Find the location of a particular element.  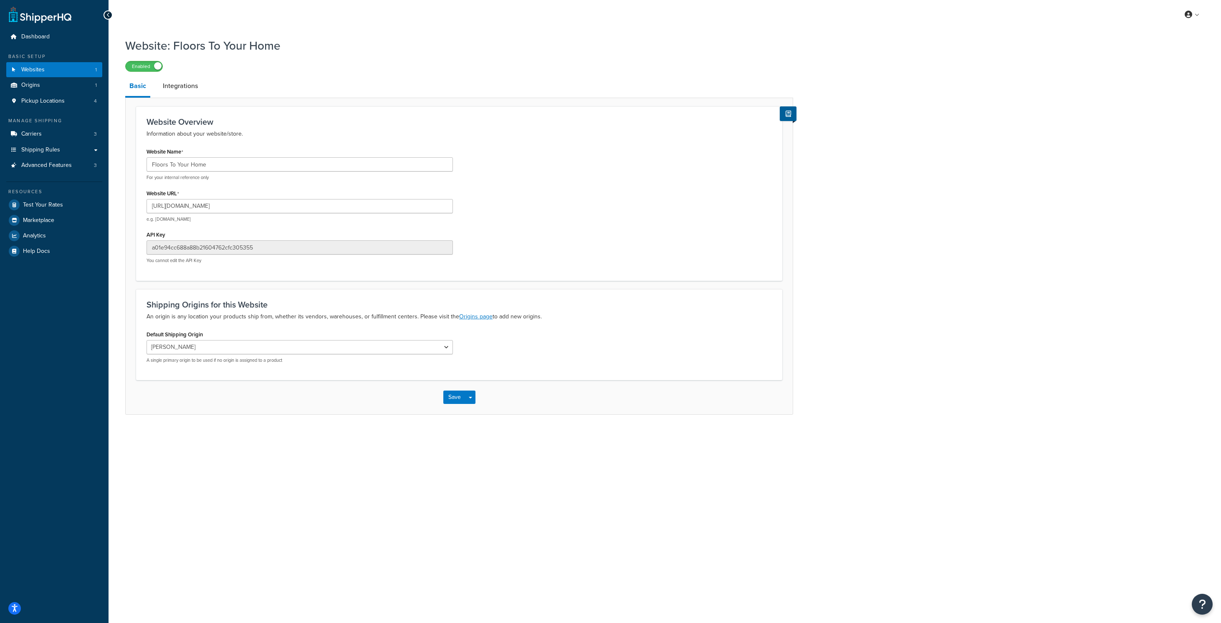

a: Integrations is located at coordinates (180, 86).